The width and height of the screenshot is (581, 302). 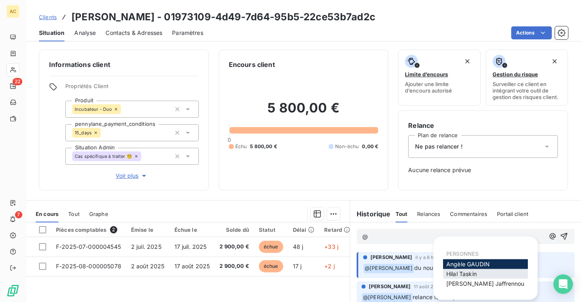 I want to click on span: Aucune relance prévue, so click(x=482, y=170).